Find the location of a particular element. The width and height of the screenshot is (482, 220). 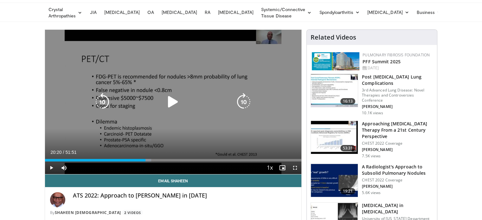

span: 51:51 is located at coordinates (71, 153).